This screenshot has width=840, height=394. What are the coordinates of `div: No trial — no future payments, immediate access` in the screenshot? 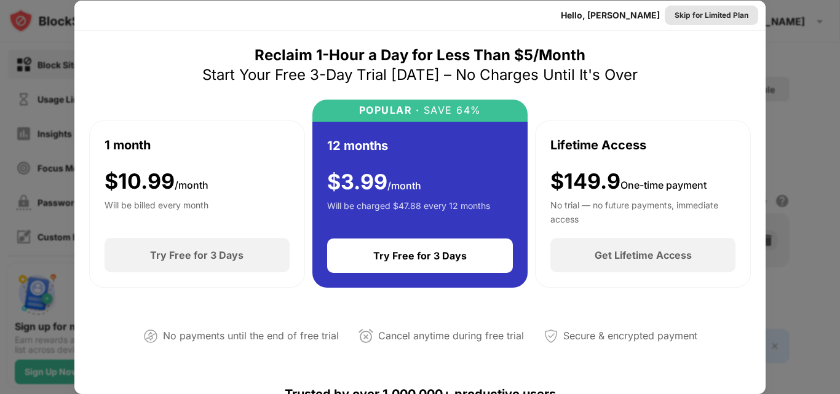 It's located at (643, 211).